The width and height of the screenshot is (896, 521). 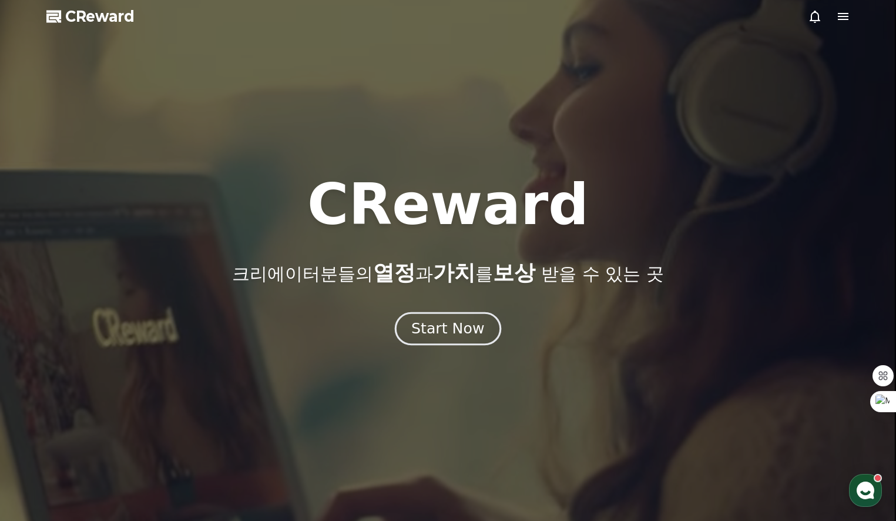 What do you see at coordinates (116, 161) in the screenshot?
I see `div: 연락처를 확인해주세요. 오프라인 상태가 되면 이메일로 답변 알림을 보내드려요.` at bounding box center [116, 161].